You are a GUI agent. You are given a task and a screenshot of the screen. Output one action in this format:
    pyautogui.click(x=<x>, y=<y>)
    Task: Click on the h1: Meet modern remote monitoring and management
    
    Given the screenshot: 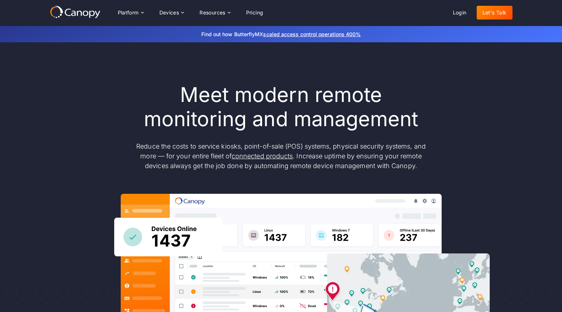 What is the action you would take?
    pyautogui.click(x=281, y=107)
    